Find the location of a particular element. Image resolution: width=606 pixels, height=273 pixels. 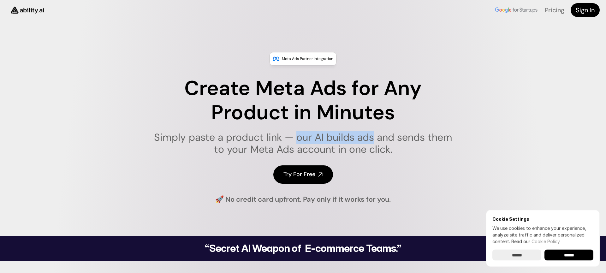

a: Try For Free is located at coordinates (303, 174).